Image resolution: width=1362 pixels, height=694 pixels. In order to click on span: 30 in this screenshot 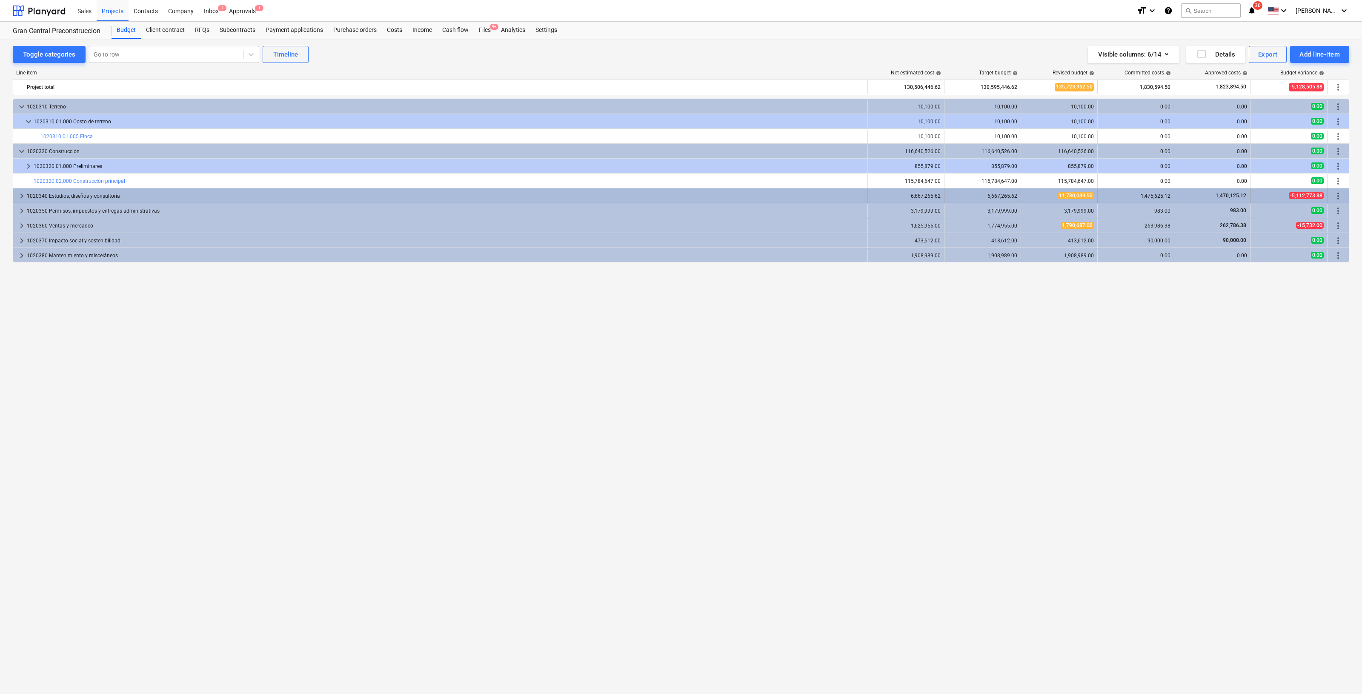, I will do `click(1257, 6)`.